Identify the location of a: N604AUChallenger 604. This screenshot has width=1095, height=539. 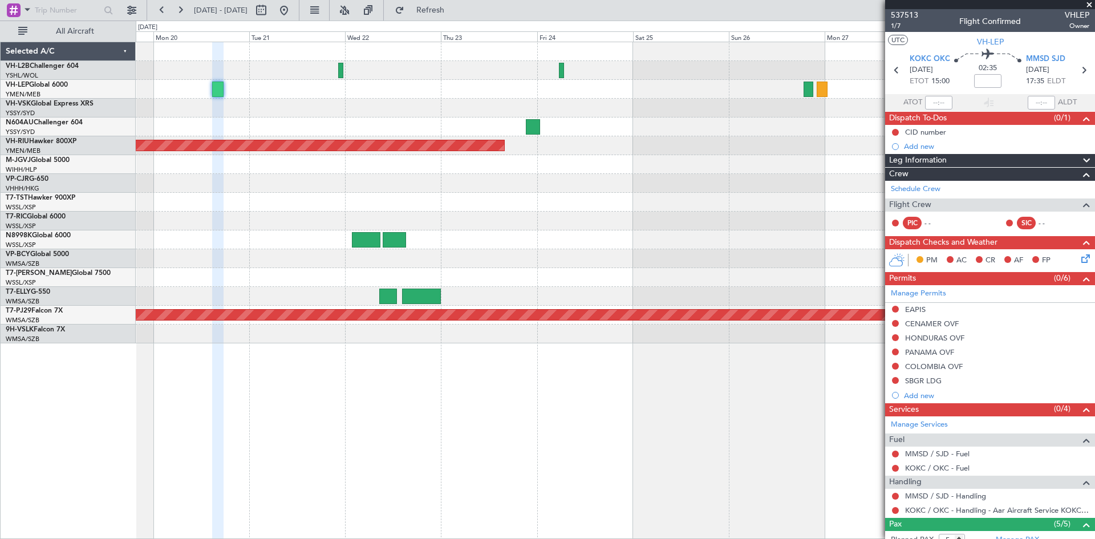
(44, 123).